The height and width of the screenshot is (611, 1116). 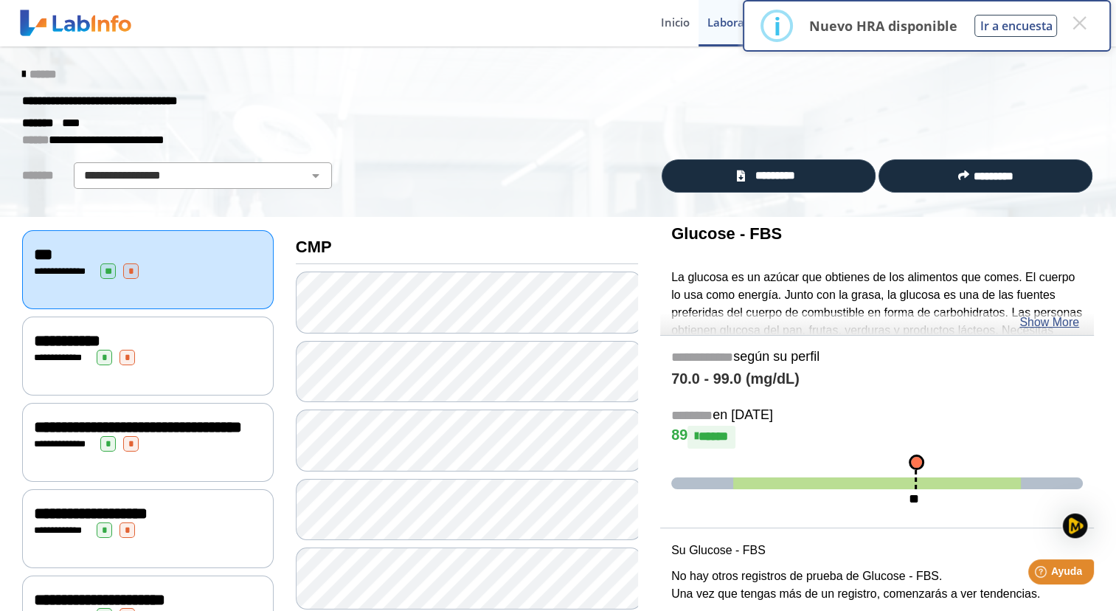 I want to click on b: CMP, so click(x=314, y=246).